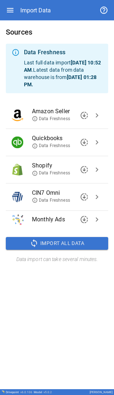  Describe the element at coordinates (18, 219) in the screenshot. I see `img: Monthly Ads` at that location.